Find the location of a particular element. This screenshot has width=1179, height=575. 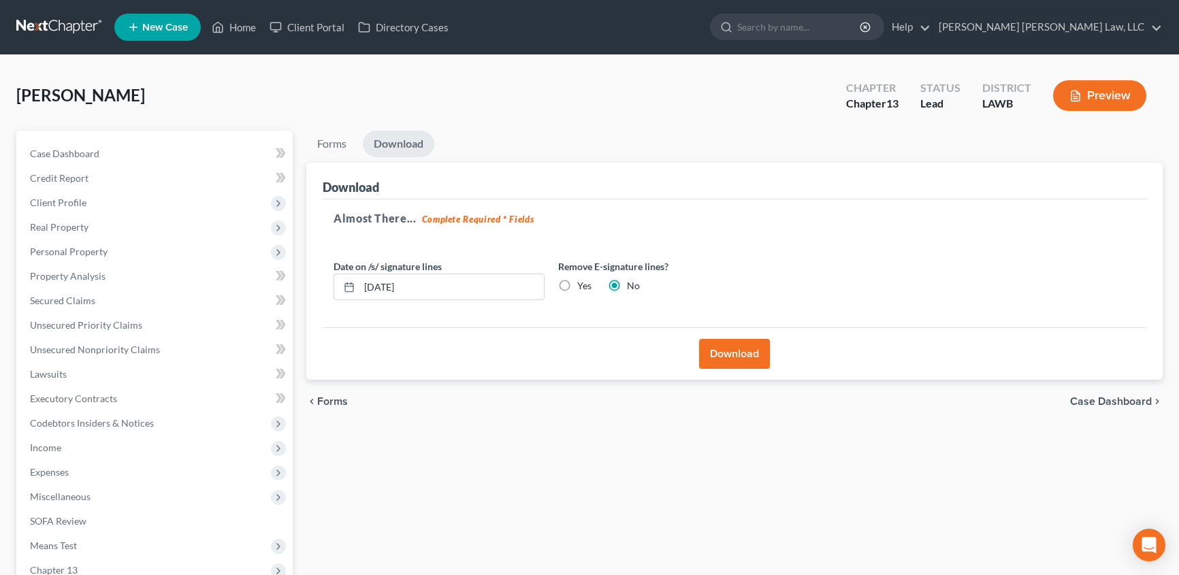

a: Client Portal is located at coordinates (307, 27).